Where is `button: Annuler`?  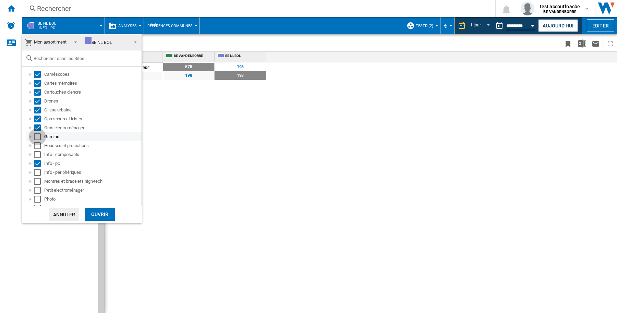
button: Annuler is located at coordinates (64, 214).